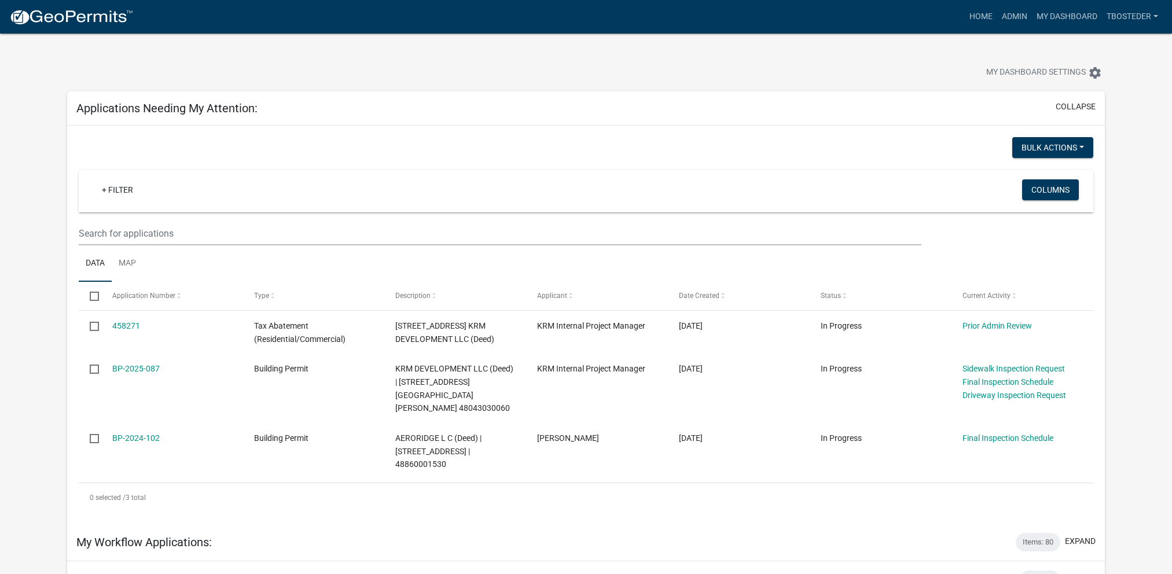 The width and height of the screenshot is (1172, 574). What do you see at coordinates (981, 17) in the screenshot?
I see `a: Home` at bounding box center [981, 17].